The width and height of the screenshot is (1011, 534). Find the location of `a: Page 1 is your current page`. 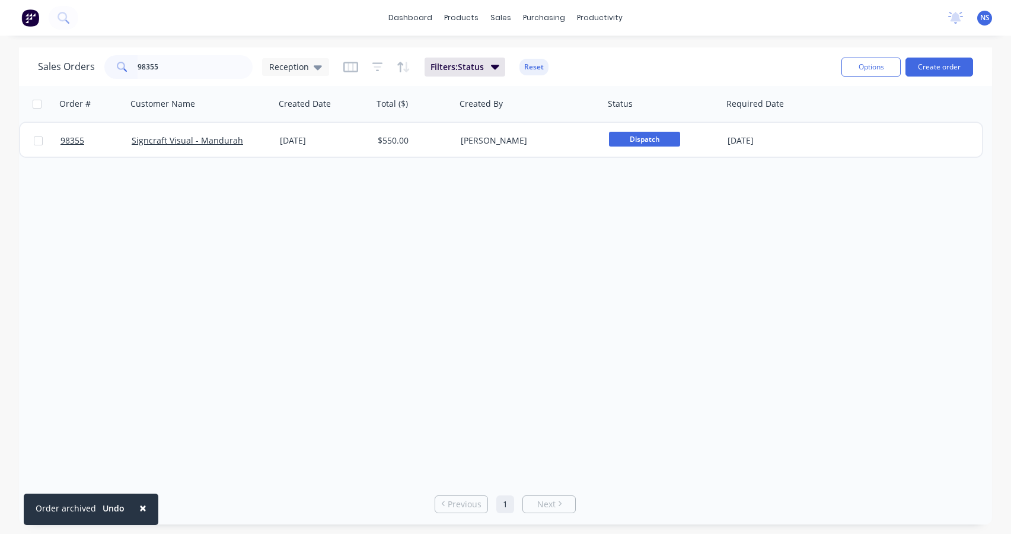

a: Page 1 is your current page is located at coordinates (505, 504).